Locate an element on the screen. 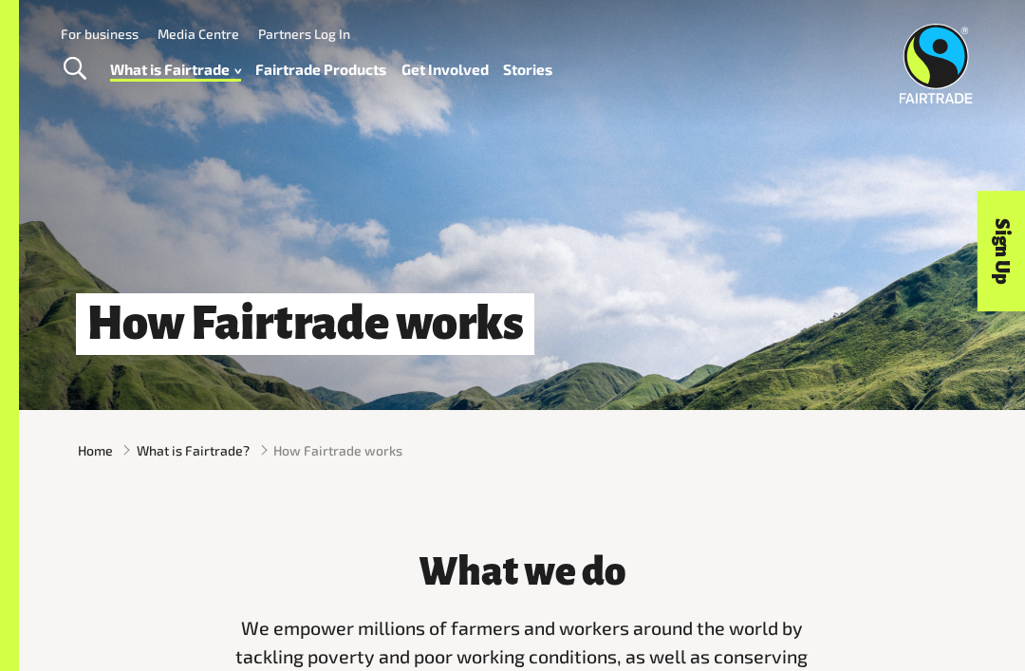  a: Stories is located at coordinates (527, 69).